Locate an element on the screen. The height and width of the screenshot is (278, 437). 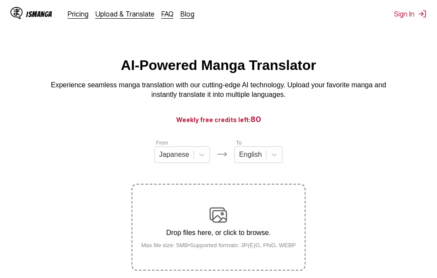
h3: Weekly free credits left: is located at coordinates (218, 119).